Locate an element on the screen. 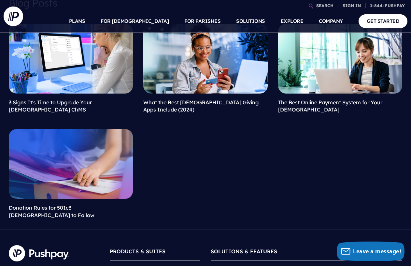 The width and height of the screenshot is (411, 266). a: EXPLORE is located at coordinates (292, 21).